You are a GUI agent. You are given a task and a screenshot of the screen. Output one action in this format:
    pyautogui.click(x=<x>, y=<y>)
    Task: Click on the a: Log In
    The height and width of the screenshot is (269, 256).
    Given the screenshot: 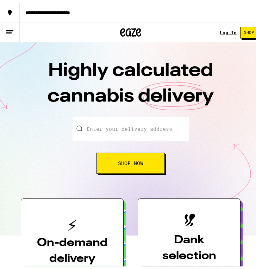 What is the action you would take?
    pyautogui.click(x=228, y=30)
    